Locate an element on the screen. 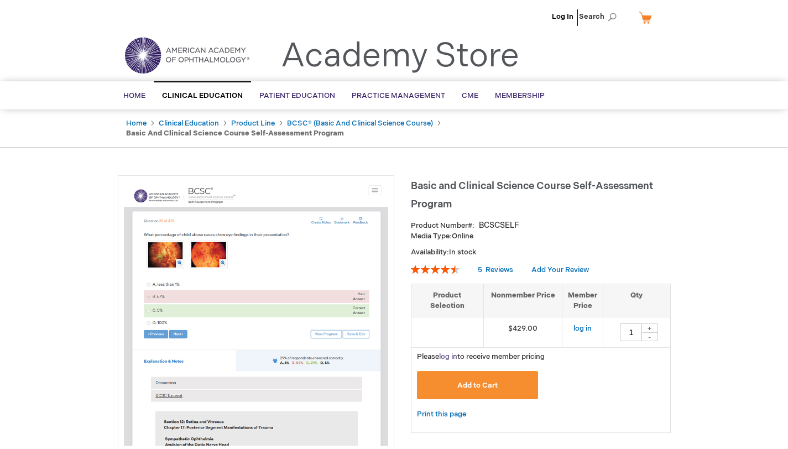 This screenshot has width=788, height=449. div: 92% is located at coordinates (435, 269).